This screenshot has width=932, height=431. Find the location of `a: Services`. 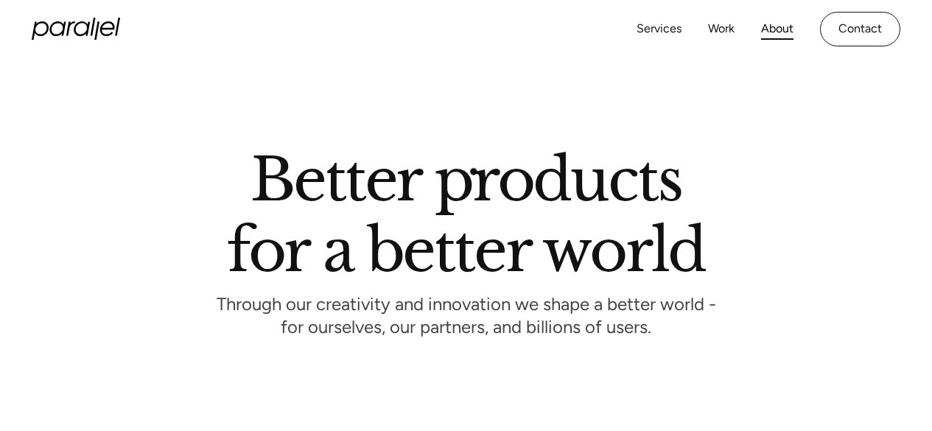

a: Services is located at coordinates (659, 29).